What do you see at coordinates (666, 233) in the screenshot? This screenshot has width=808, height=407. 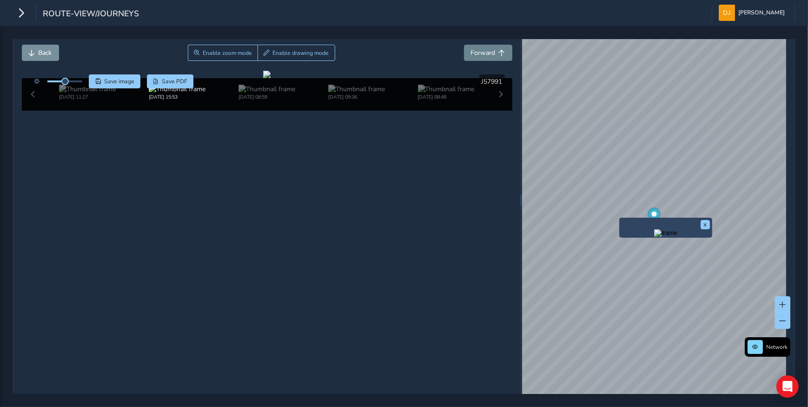 I see `img: frame` at bounding box center [666, 233].